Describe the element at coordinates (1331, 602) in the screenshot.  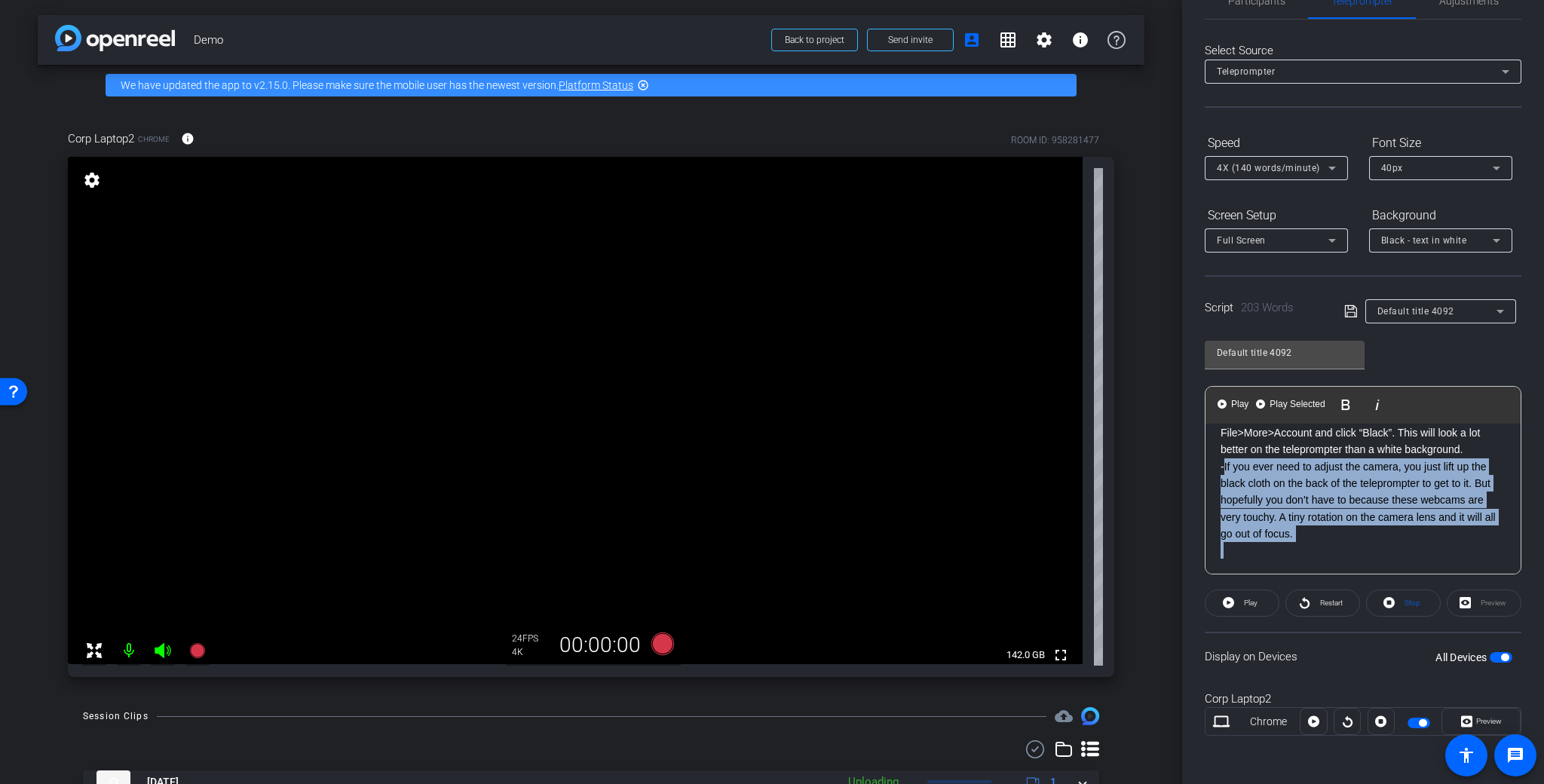
I see `span: Restart` at that location.